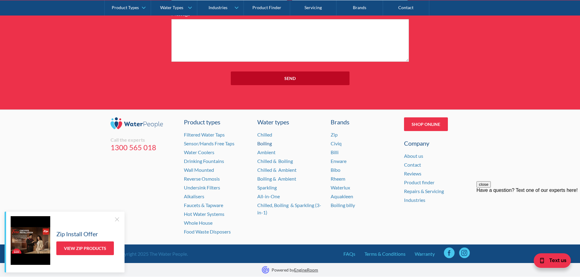 The image size is (580, 277). Describe the element at coordinates (268, 196) in the screenshot. I see `a: All-in-One` at that location.